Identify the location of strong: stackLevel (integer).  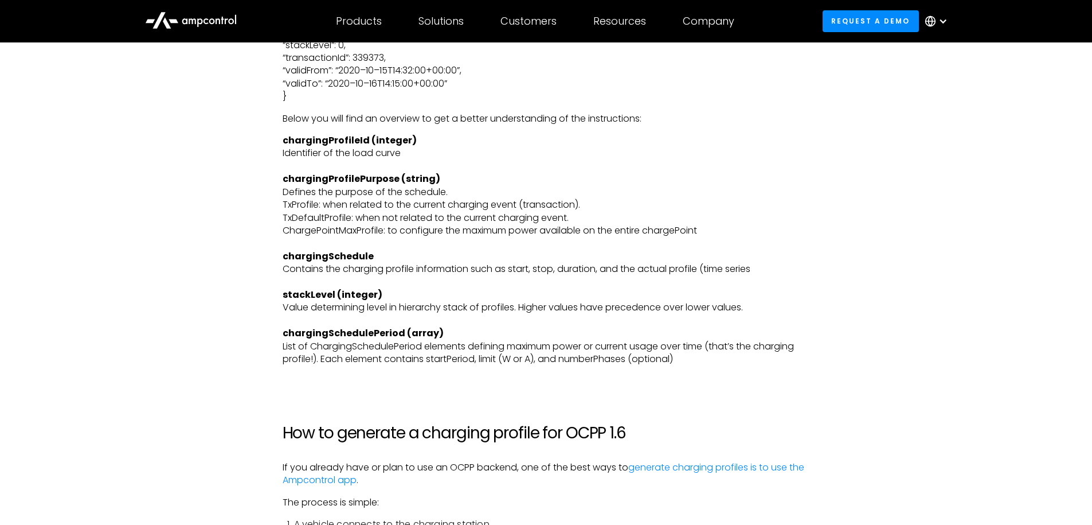
(333, 294).